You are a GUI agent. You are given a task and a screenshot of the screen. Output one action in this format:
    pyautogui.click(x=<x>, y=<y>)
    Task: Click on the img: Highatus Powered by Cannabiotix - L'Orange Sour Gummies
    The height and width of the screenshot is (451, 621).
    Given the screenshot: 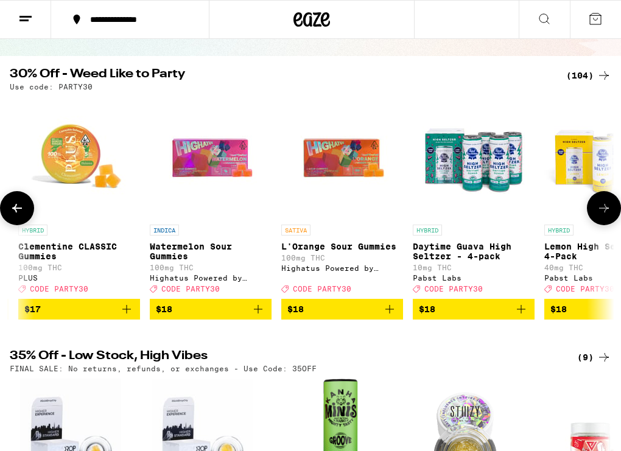 What is the action you would take?
    pyautogui.click(x=342, y=158)
    